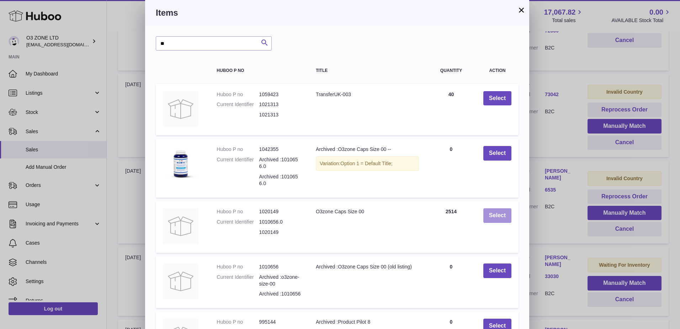  What do you see at coordinates (280, 266) in the screenshot?
I see `dd: 1010656` at bounding box center [280, 266].